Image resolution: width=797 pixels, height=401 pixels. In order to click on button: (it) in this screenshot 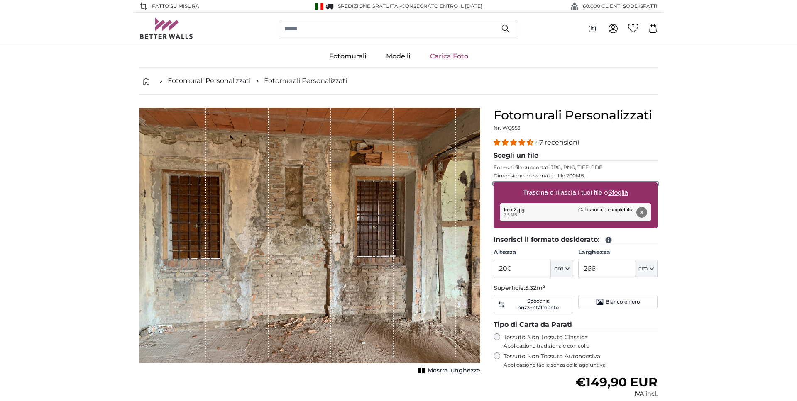, I will do `click(592, 29)`.